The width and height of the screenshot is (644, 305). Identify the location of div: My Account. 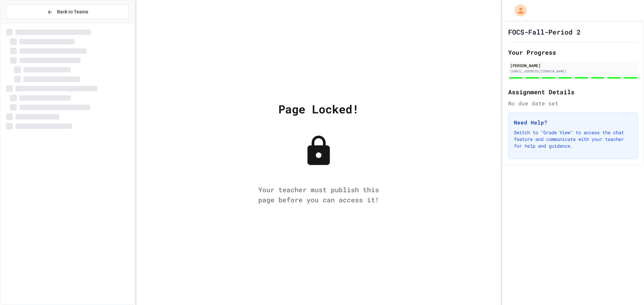
(518, 10).